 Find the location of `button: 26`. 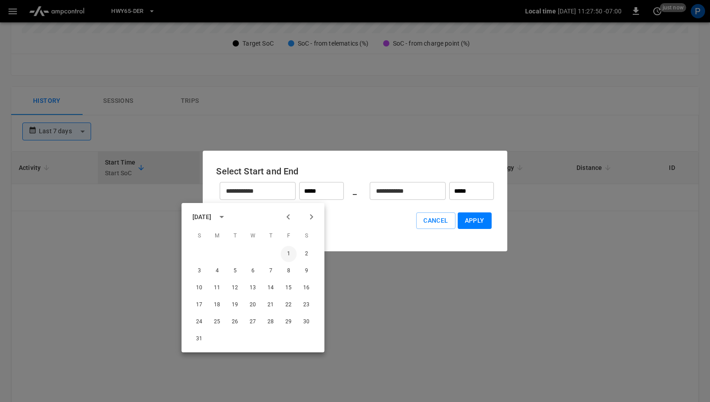

button: 26 is located at coordinates (235, 322).